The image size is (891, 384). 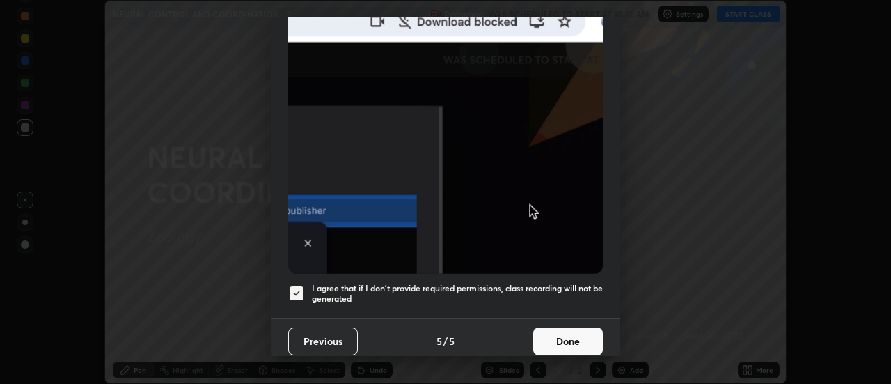 I want to click on button: Previous, so click(x=323, y=341).